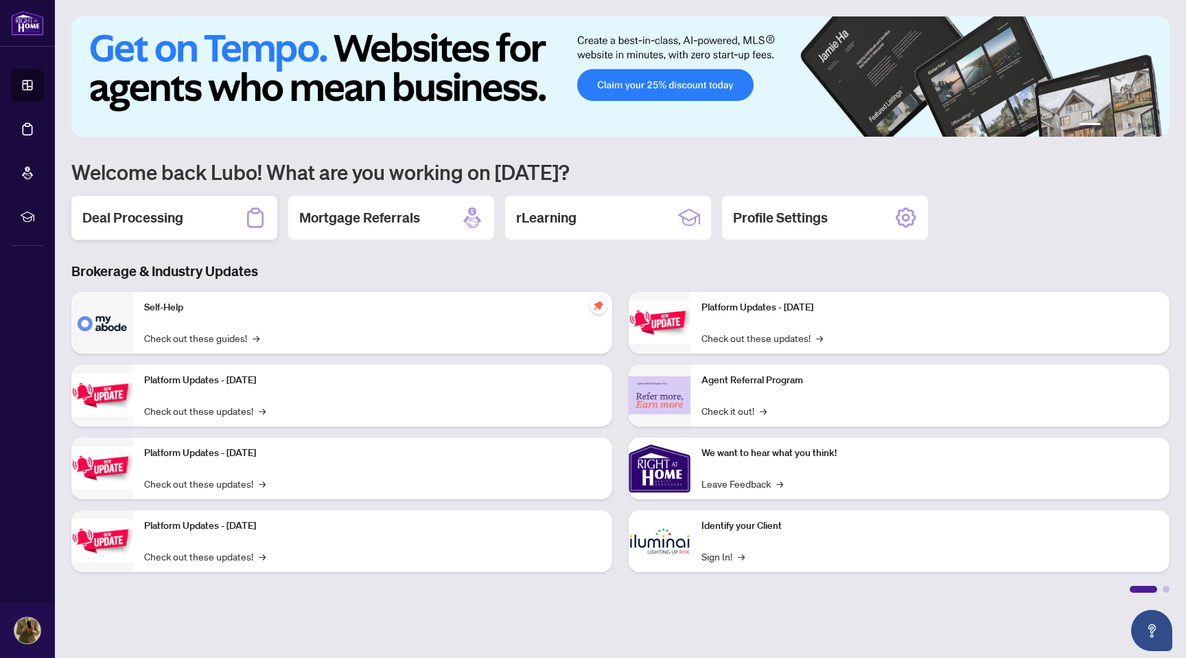 Image resolution: width=1186 pixels, height=658 pixels. Describe the element at coordinates (1090, 126) in the screenshot. I see `button: 1` at that location.